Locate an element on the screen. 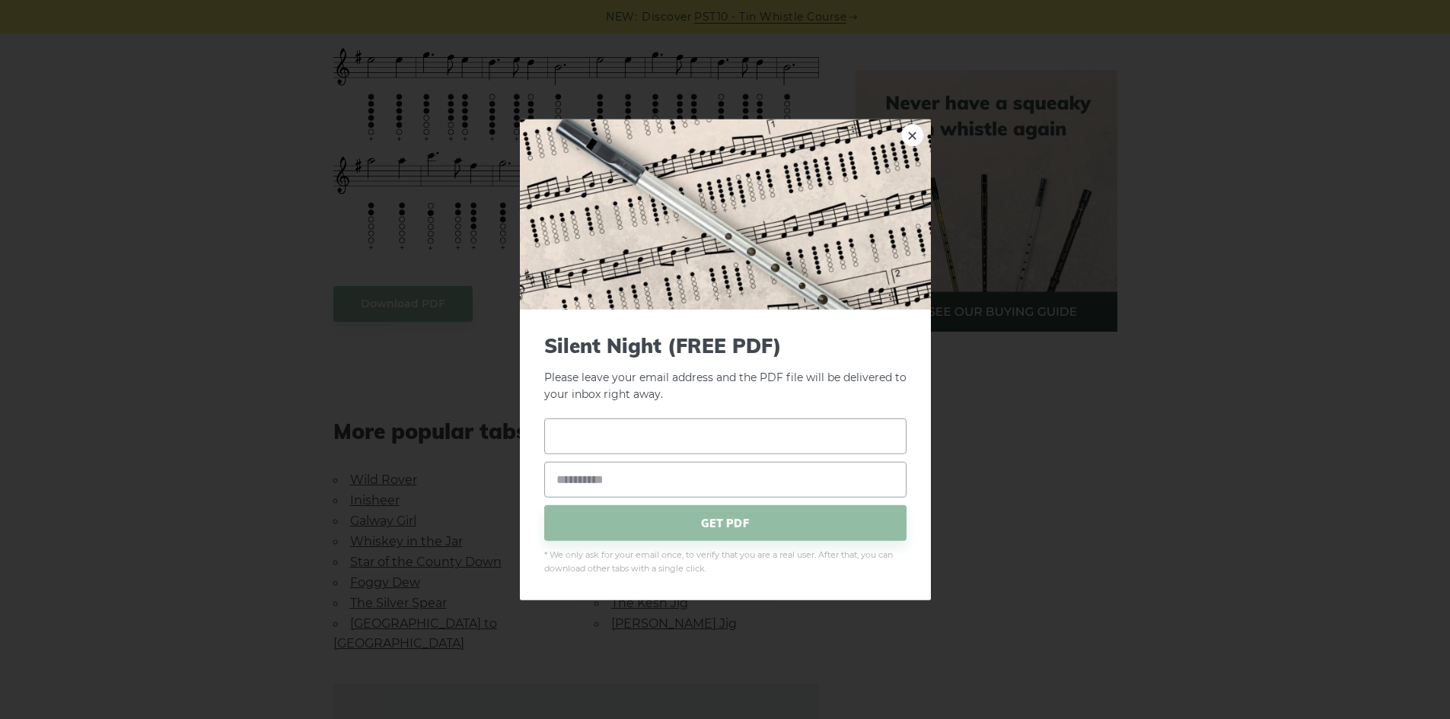 The height and width of the screenshot is (719, 1450). span: GET PDF is located at coordinates (725, 523).